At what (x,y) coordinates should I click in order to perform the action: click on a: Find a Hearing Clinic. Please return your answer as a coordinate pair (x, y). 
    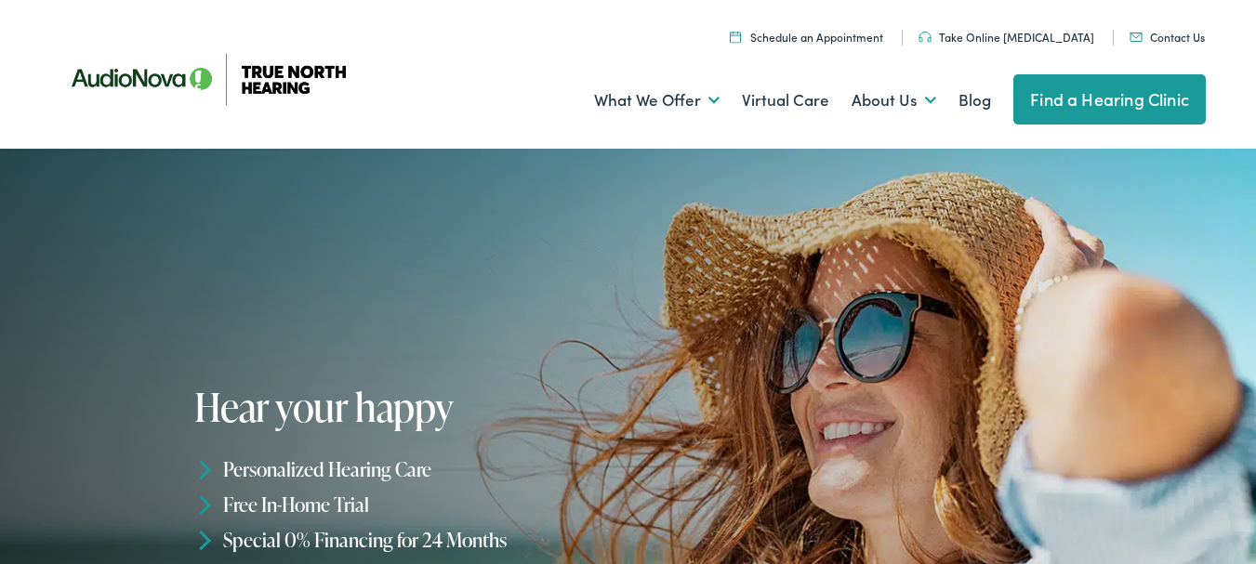
    Looking at the image, I should click on (1109, 99).